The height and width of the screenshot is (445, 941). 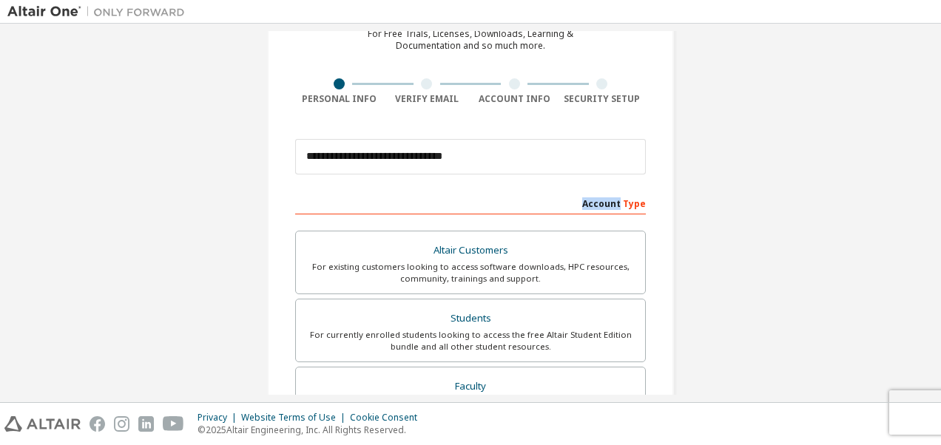 I want to click on img: facebook.svg, so click(x=97, y=424).